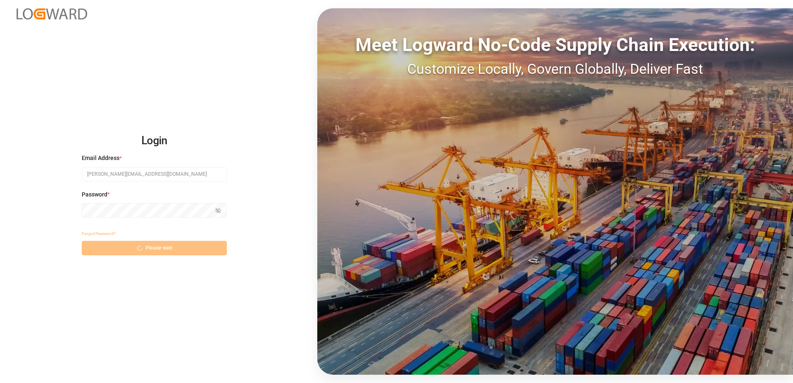  I want to click on input: Enter your email, so click(154, 174).